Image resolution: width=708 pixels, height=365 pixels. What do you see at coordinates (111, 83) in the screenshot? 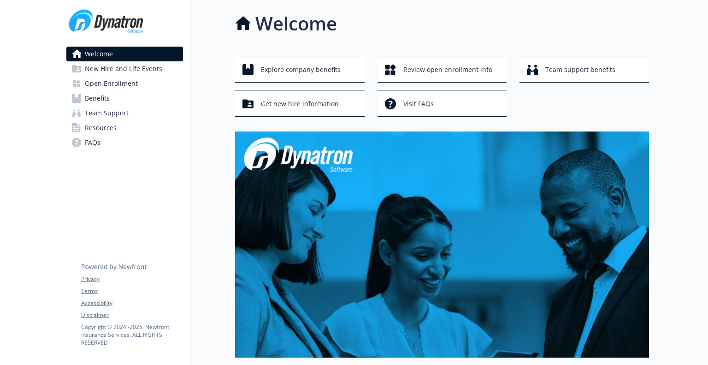
I see `span: Open Enrollment` at bounding box center [111, 83].